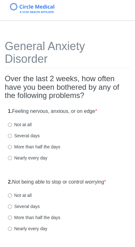 The image size is (135, 247). Describe the element at coordinates (68, 54) in the screenshot. I see `h1: General Anxiety Disorder` at that location.